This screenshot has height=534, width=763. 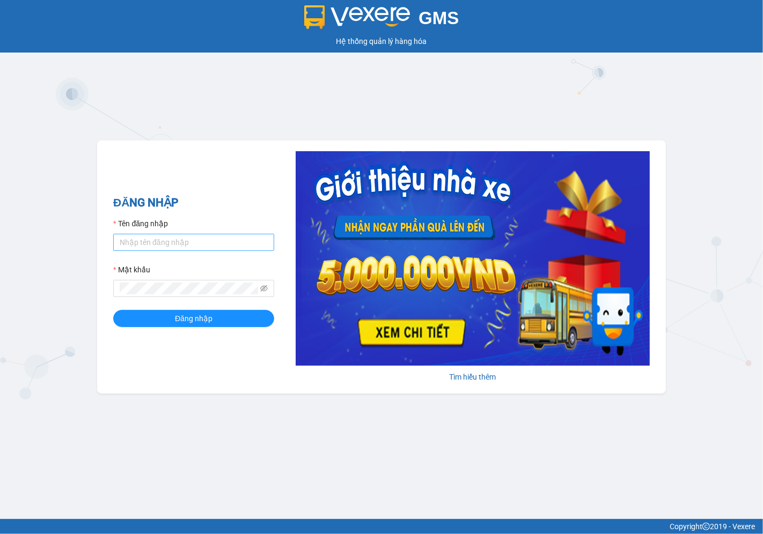 I want to click on img: logo 2, so click(x=357, y=17).